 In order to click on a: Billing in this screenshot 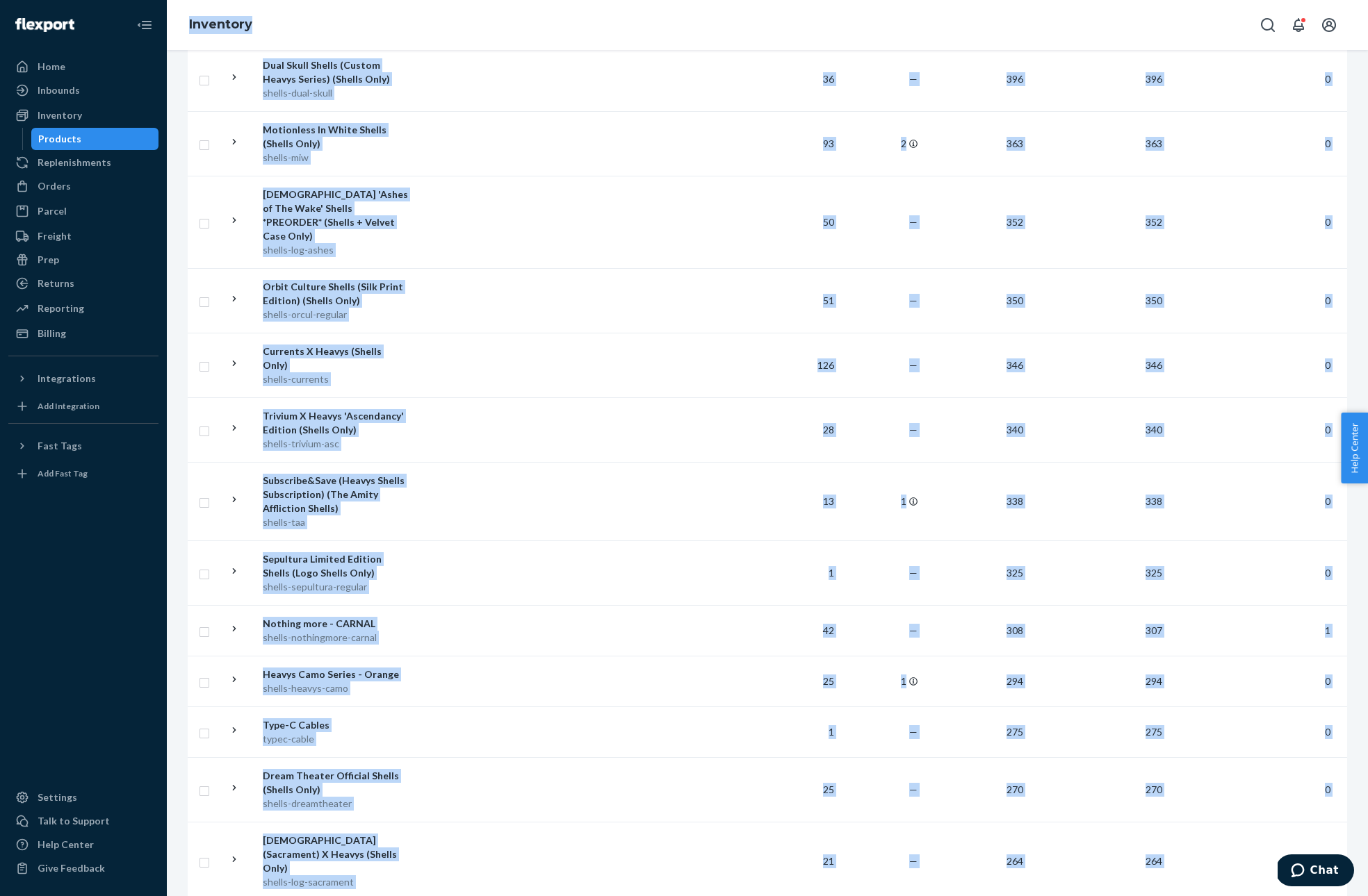, I will do `click(83, 333)`.